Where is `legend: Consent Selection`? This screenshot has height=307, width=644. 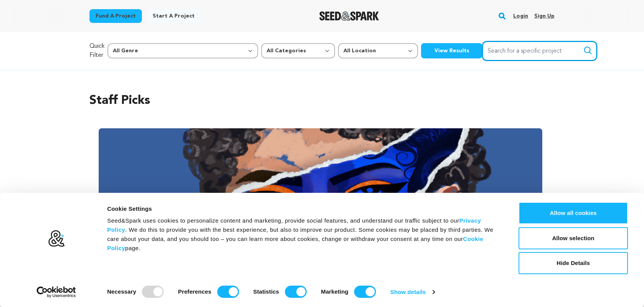 legend: Consent Selection is located at coordinates (107, 283).